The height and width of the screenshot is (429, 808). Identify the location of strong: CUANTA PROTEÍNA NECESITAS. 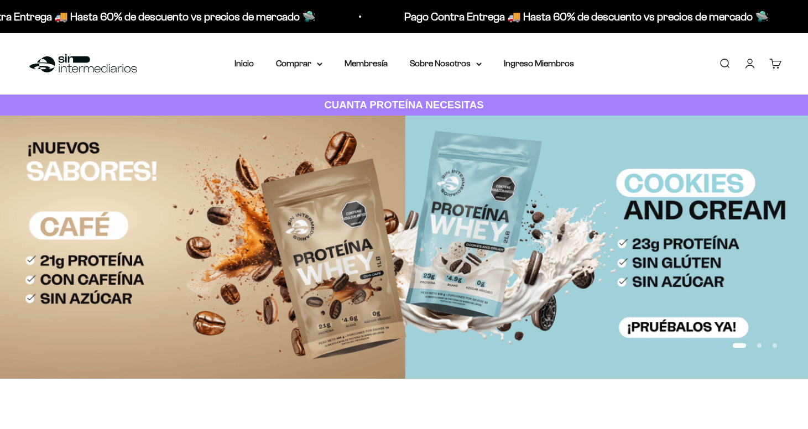
(404, 104).